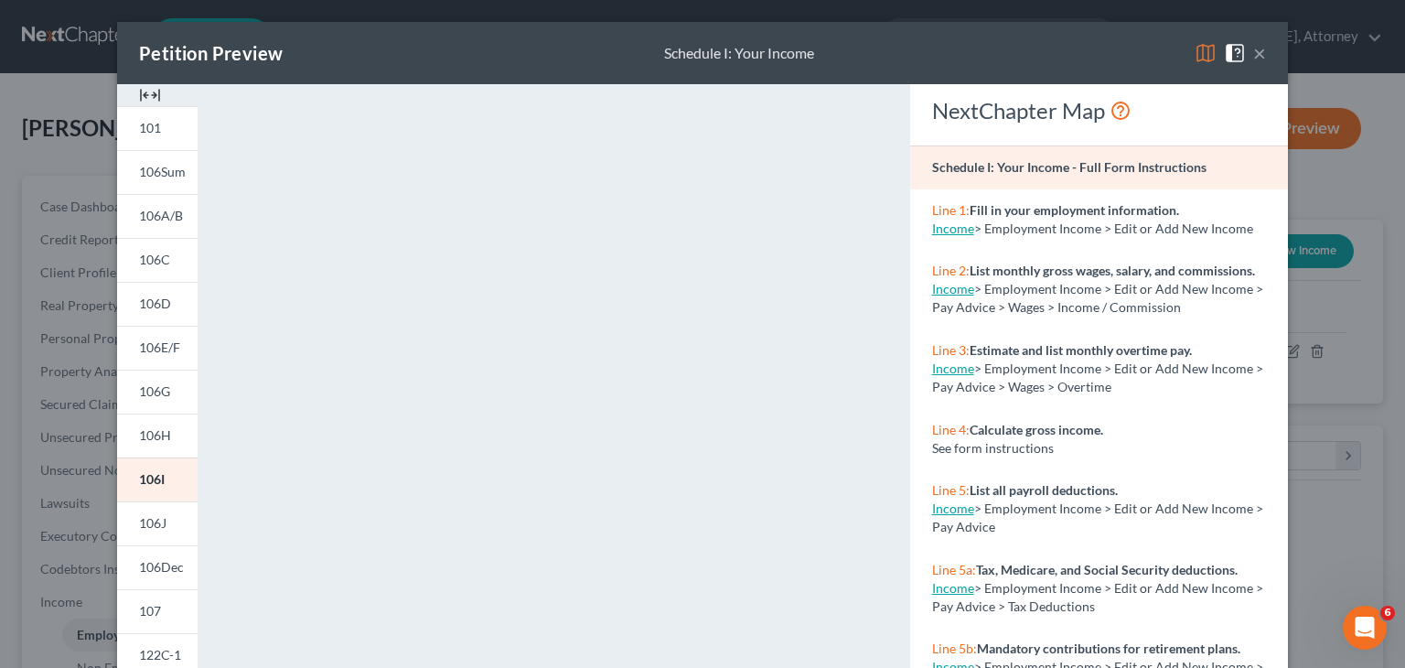  I want to click on a: 106Sum, so click(157, 172).